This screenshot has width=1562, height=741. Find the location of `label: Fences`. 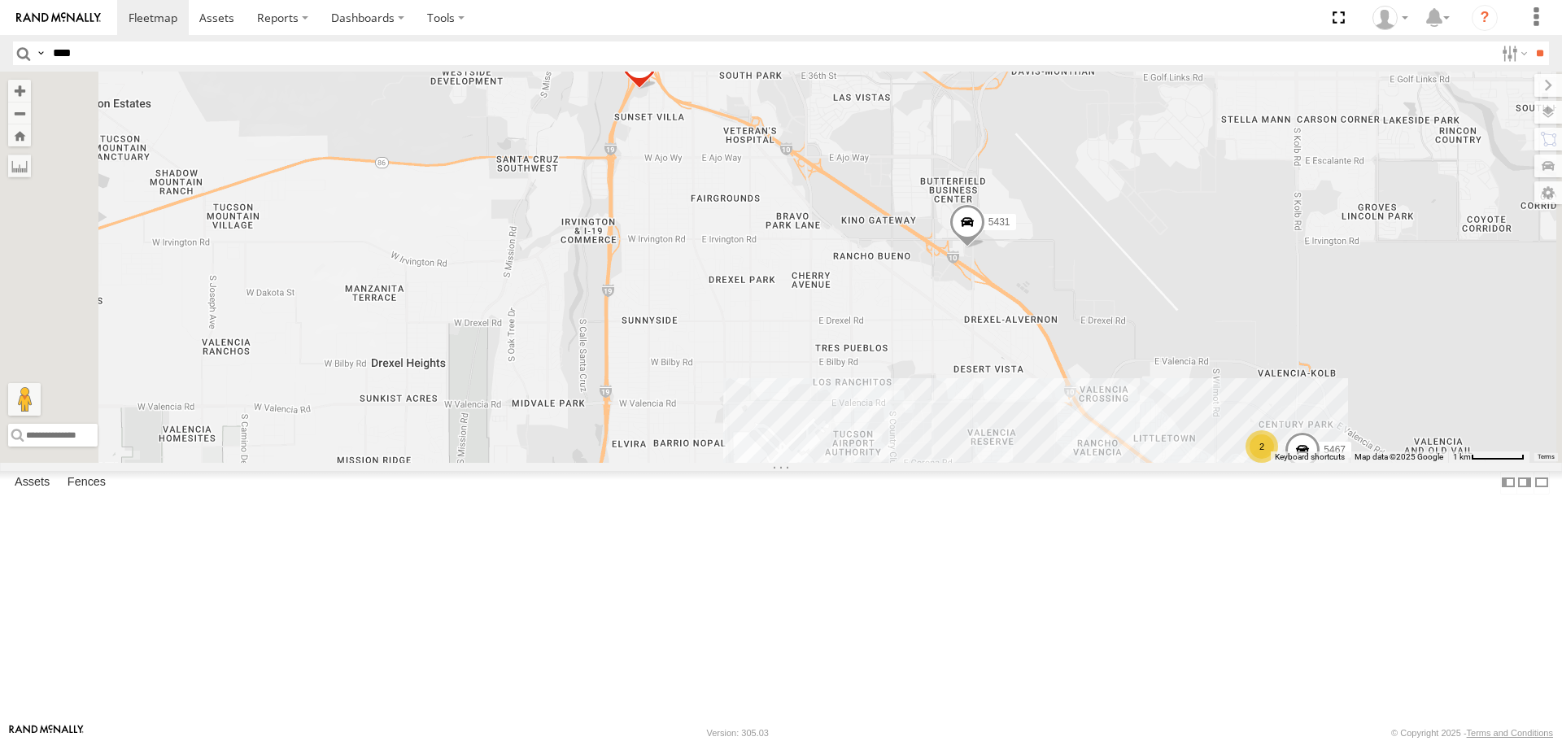

label: Fences is located at coordinates (86, 483).